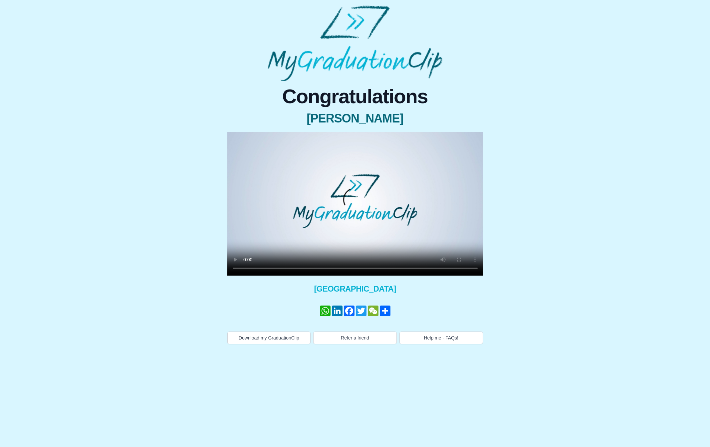 This screenshot has width=710, height=447. Describe the element at coordinates (385, 311) in the screenshot. I see `a: Share` at that location.